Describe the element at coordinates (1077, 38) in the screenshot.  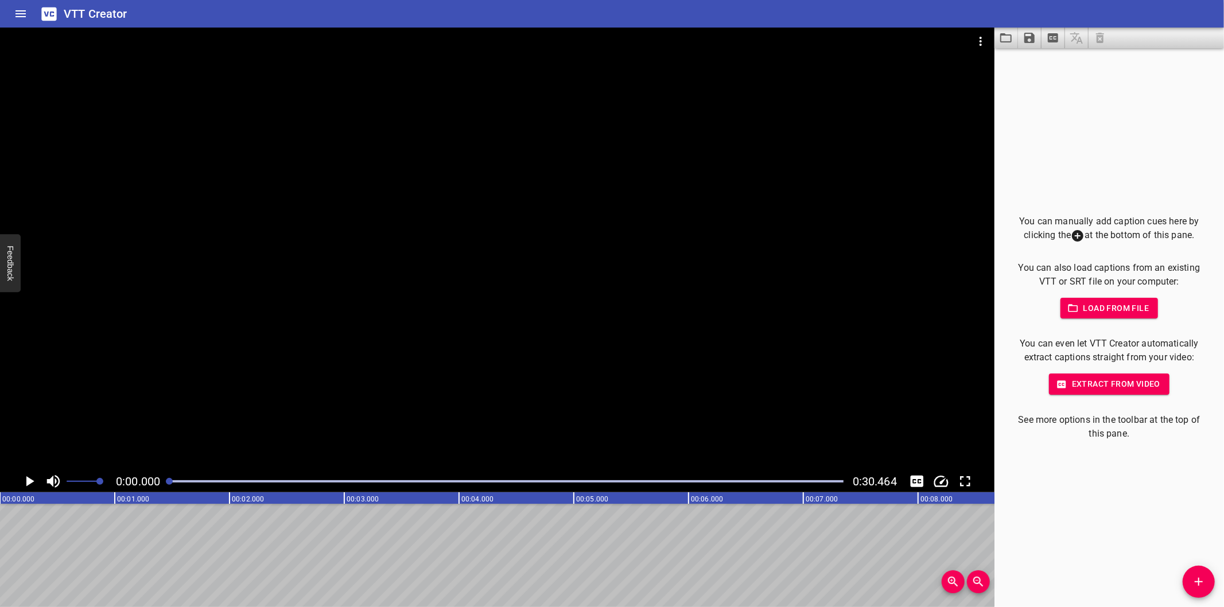
I see `span: Add some captions below, then you can translate them.` at that location.